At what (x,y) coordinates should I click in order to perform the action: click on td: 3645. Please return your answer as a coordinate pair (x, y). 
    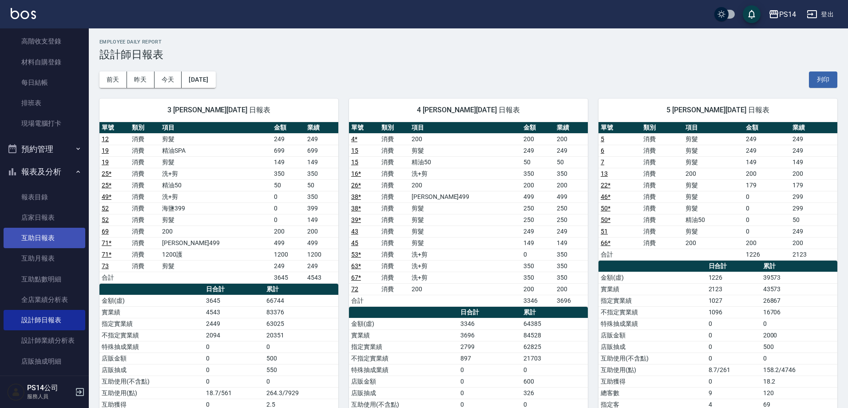
    Looking at the image, I should click on (234, 301).